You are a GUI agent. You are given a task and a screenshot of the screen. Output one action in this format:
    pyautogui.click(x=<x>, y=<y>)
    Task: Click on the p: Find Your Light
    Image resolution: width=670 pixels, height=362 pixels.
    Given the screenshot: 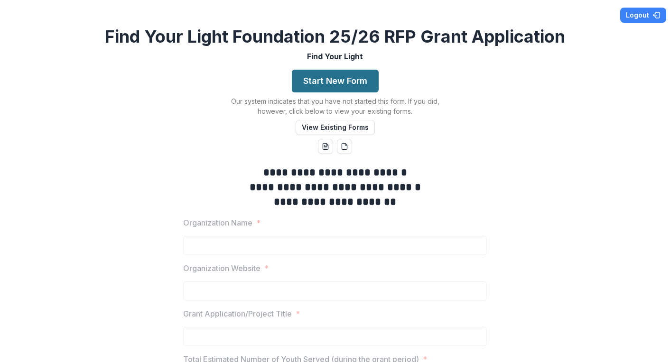 What is the action you would take?
    pyautogui.click(x=335, y=56)
    